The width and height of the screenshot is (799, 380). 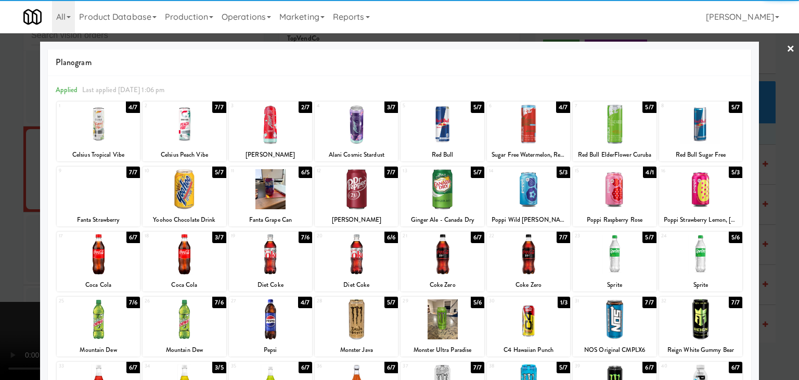 I want to click on div: 3/5, so click(x=219, y=367).